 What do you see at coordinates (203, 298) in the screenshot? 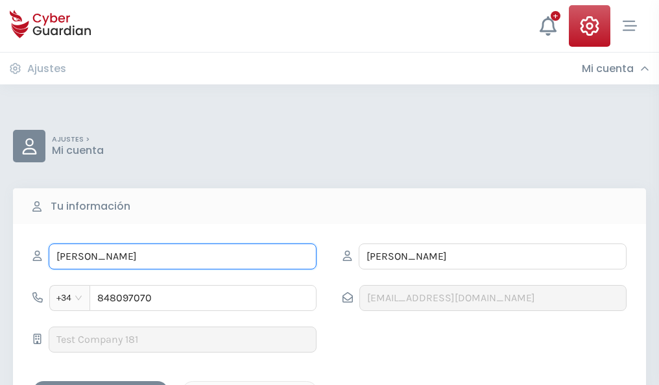
I see `input: 612345678` at bounding box center [203, 298].